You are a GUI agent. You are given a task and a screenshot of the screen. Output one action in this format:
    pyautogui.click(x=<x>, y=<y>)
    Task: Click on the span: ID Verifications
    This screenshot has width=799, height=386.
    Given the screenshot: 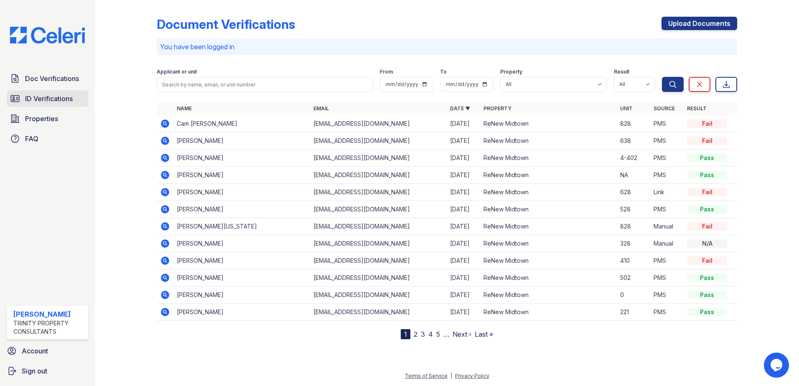 What is the action you would take?
    pyautogui.click(x=49, y=99)
    